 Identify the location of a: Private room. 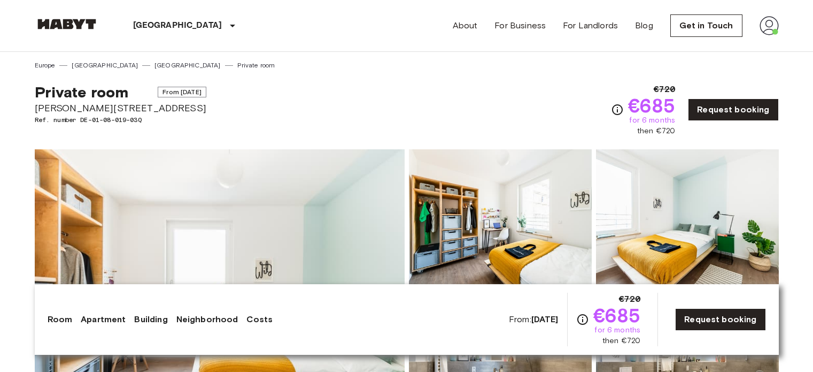
(256, 65).